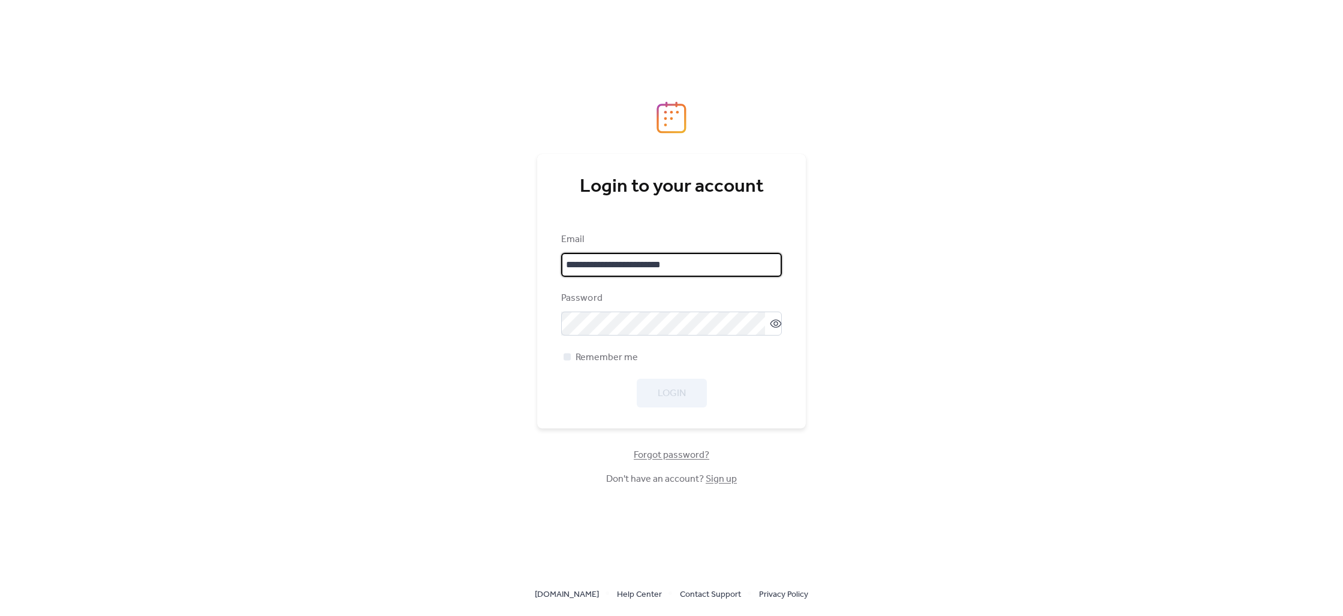  Describe the element at coordinates (639, 594) in the screenshot. I see `a: Help Center` at that location.